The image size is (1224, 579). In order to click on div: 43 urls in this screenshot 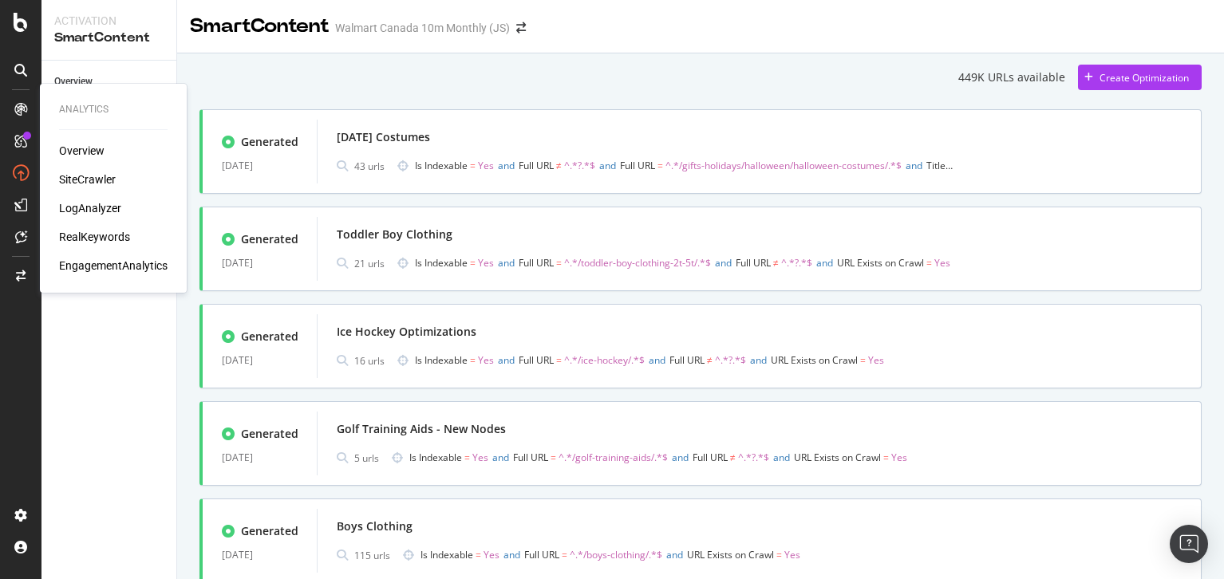, I will do `click(370, 166)`.